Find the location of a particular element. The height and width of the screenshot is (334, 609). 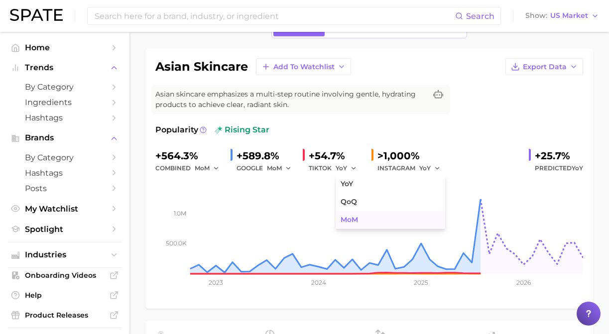

span: Search is located at coordinates (480, 16).